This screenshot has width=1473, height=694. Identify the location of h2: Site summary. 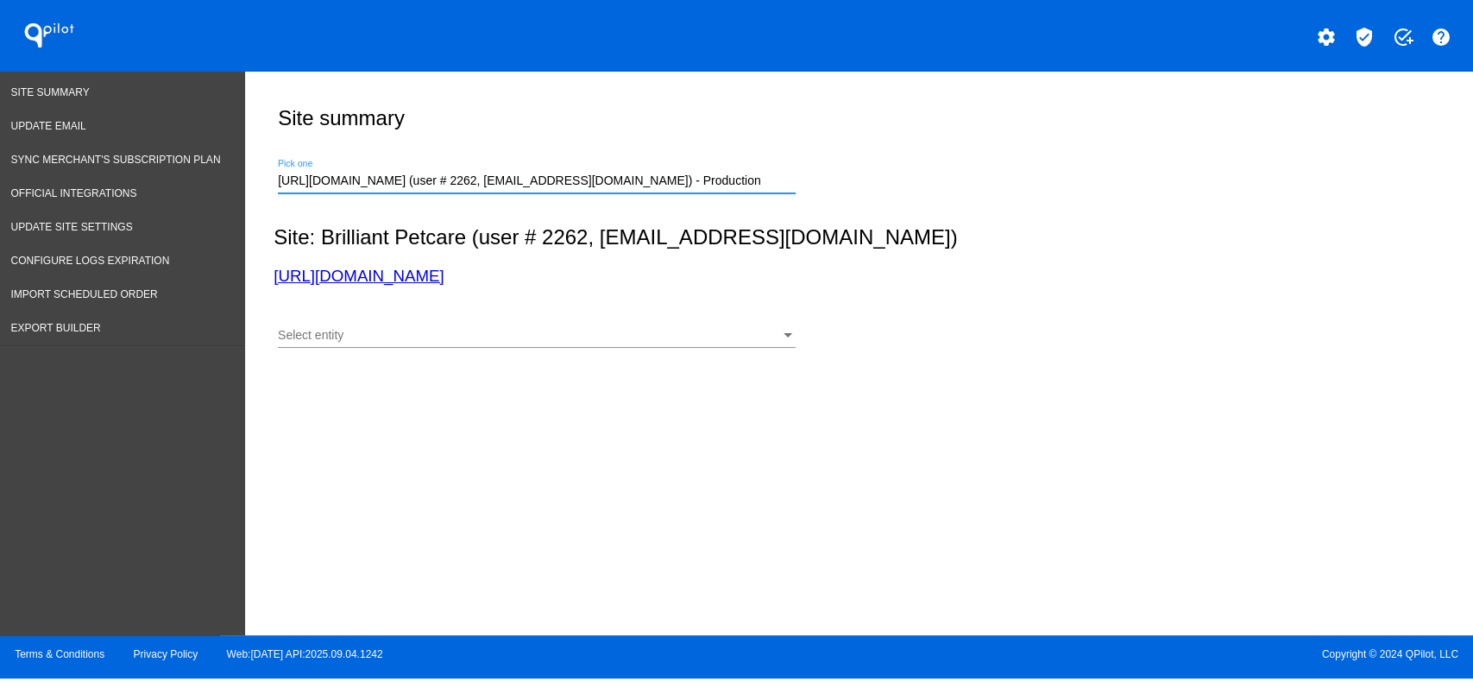
(341, 118).